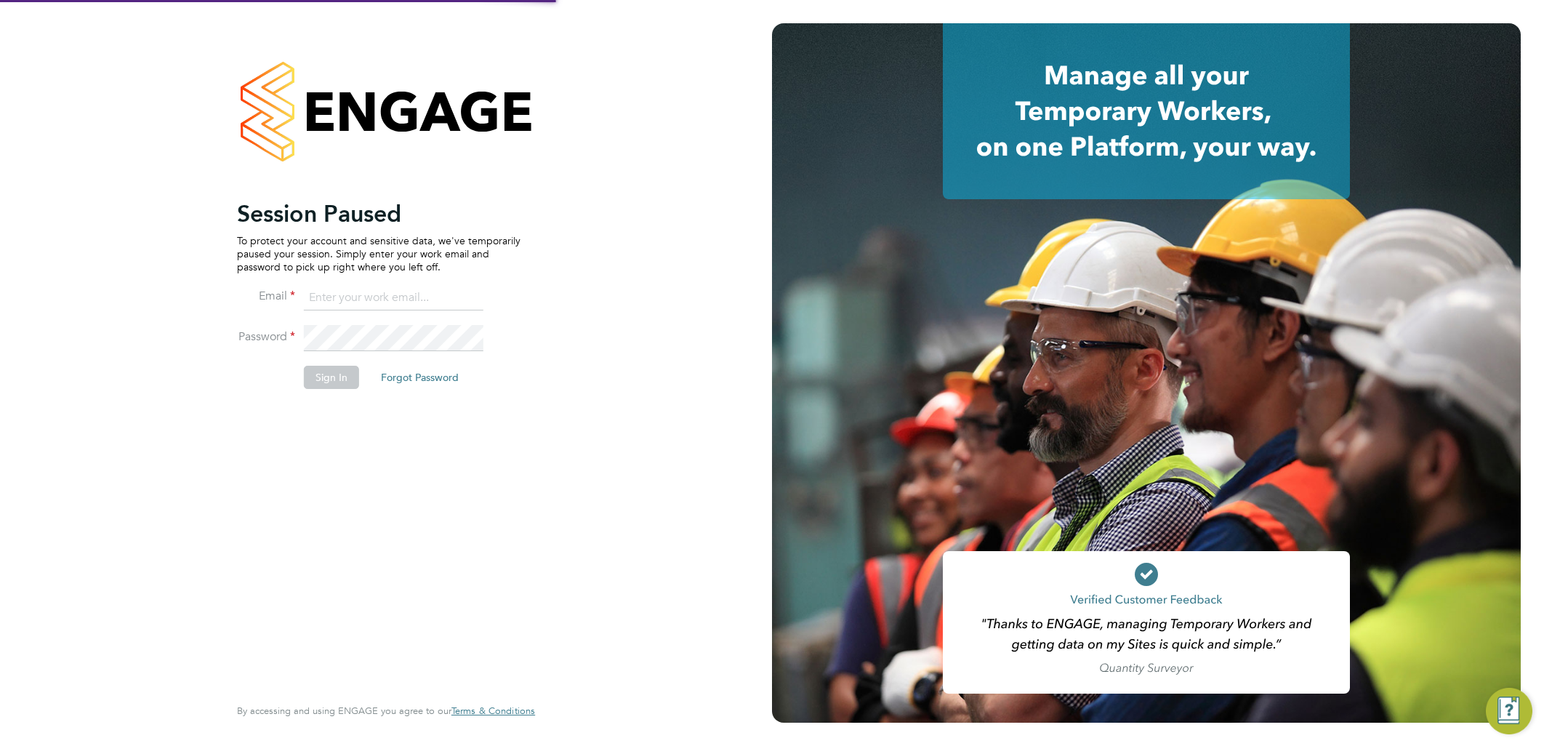 This screenshot has height=746, width=1544. I want to click on a: Terms & Conditions, so click(493, 711).